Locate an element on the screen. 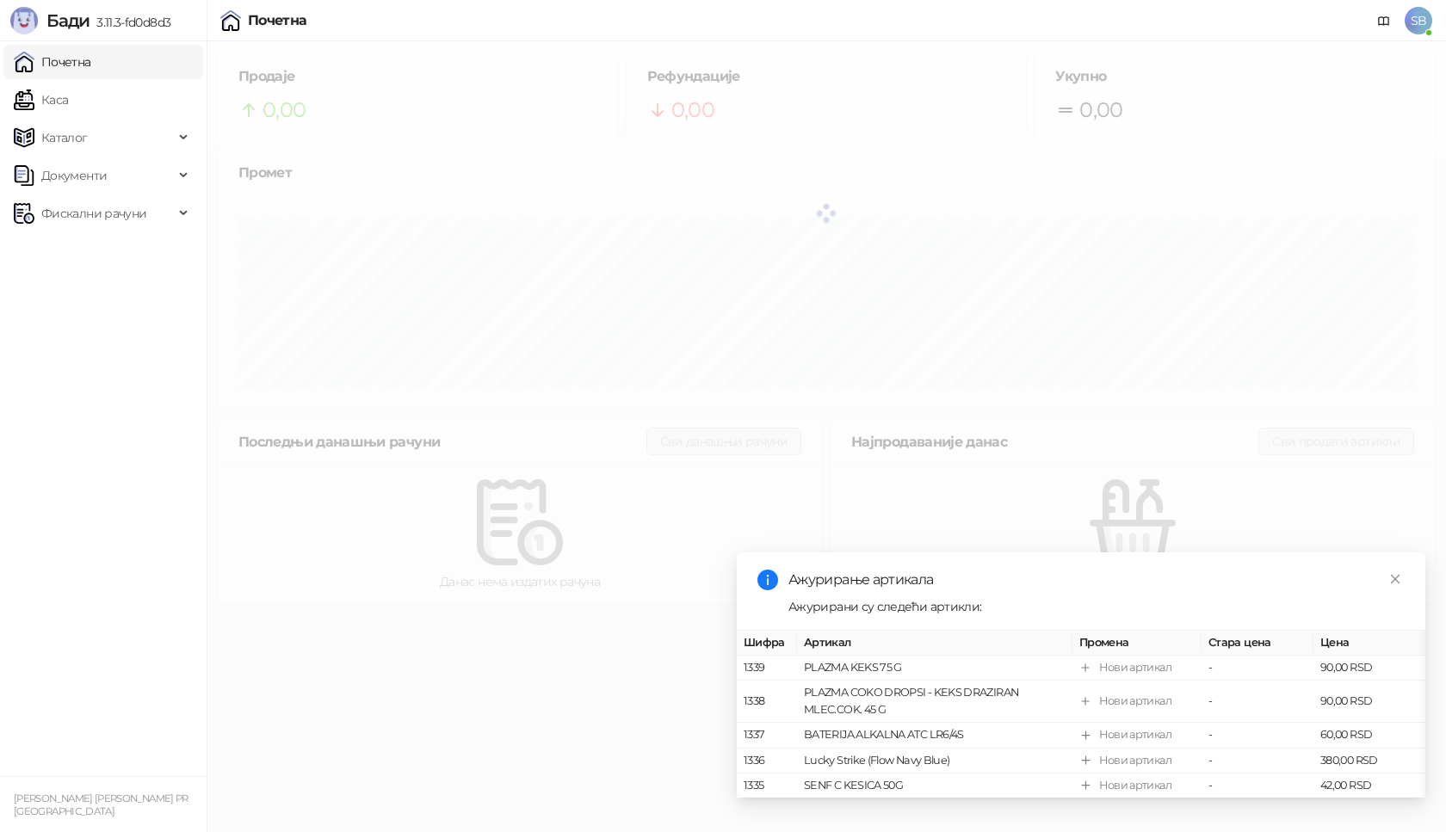 This screenshot has width=1446, height=832. td: BATERIJA ALKALNA ATC LR6/4S is located at coordinates (934, 736).